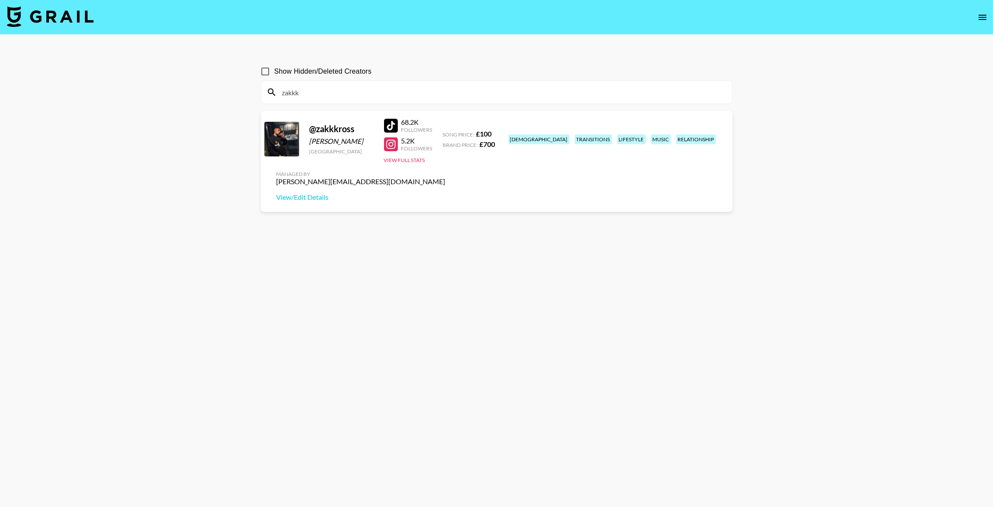 The width and height of the screenshot is (993, 507). Describe the element at coordinates (417, 122) in the screenshot. I see `div: 68.2K` at that location.